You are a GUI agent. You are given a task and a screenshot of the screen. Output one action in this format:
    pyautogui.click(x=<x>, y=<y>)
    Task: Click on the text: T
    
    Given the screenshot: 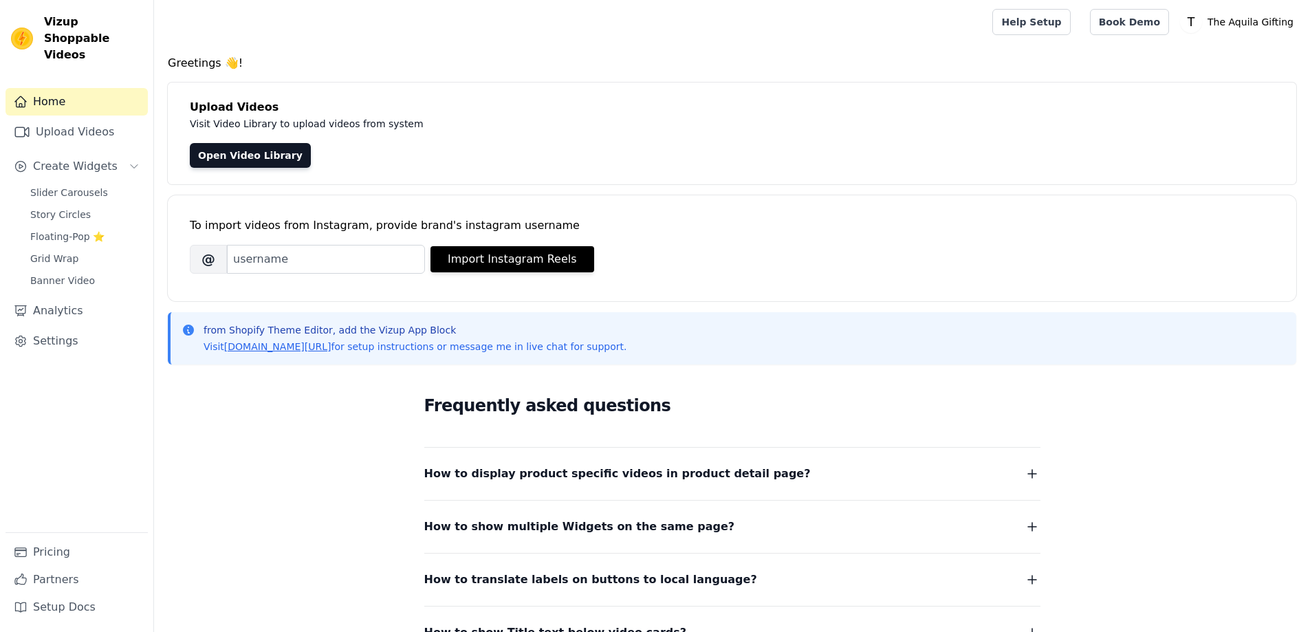 What is the action you would take?
    pyautogui.click(x=1191, y=22)
    